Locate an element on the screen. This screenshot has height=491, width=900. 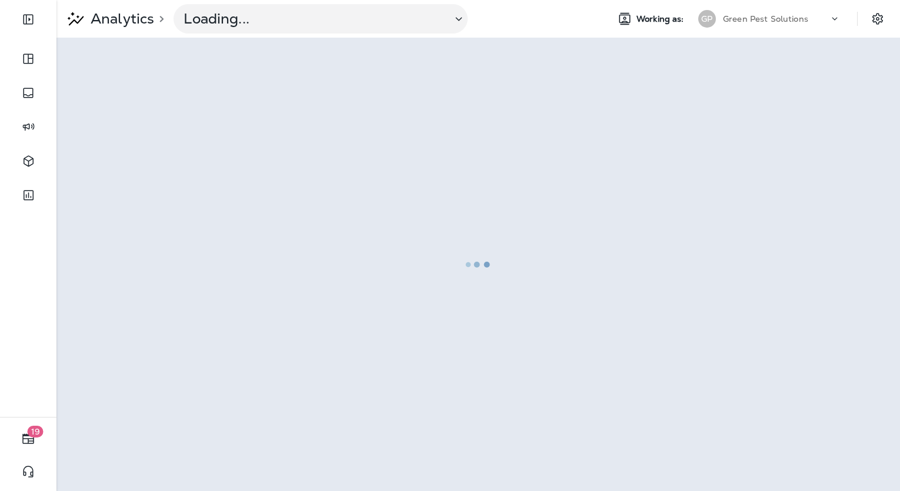
button: Settings is located at coordinates (877, 19).